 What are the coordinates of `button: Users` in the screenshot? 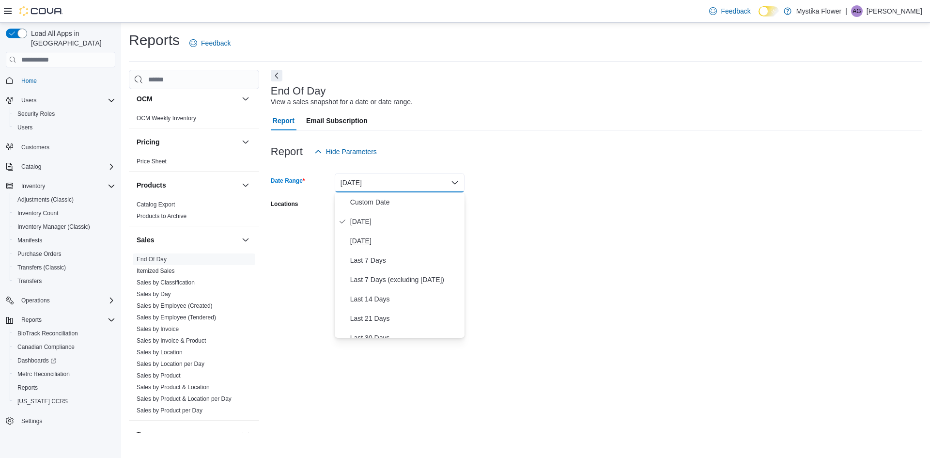 It's located at (64, 127).